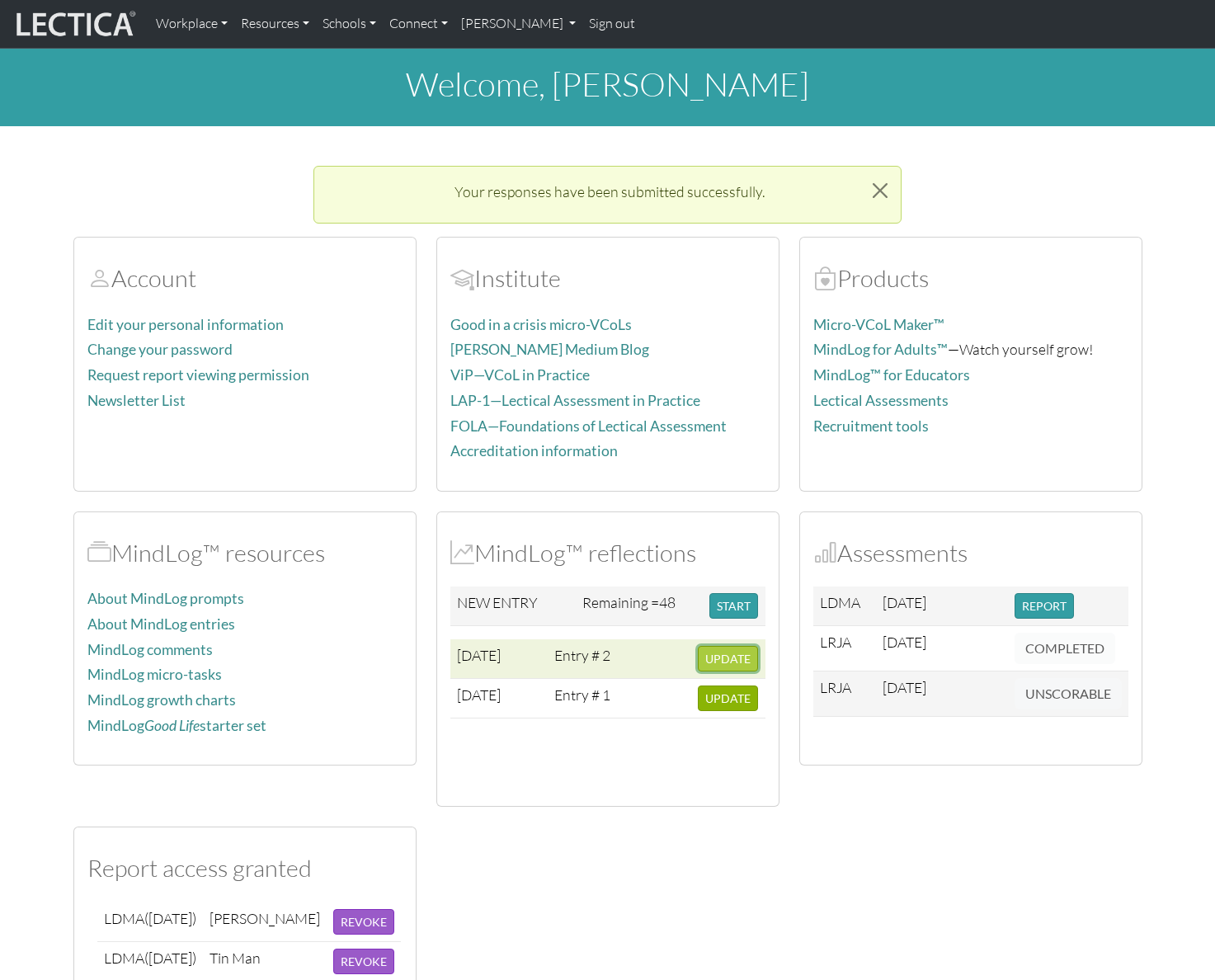 The width and height of the screenshot is (1215, 980). Describe the element at coordinates (585, 660) in the screenshot. I see `td: Entry # 2` at that location.